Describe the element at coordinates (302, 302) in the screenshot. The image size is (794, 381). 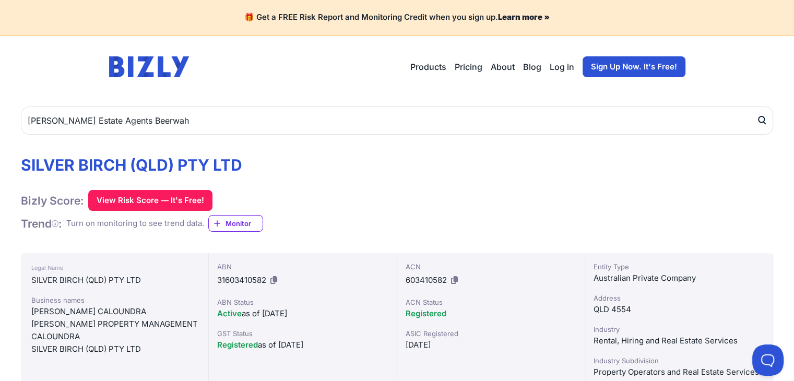
I see `div: ABN Status` at that location.